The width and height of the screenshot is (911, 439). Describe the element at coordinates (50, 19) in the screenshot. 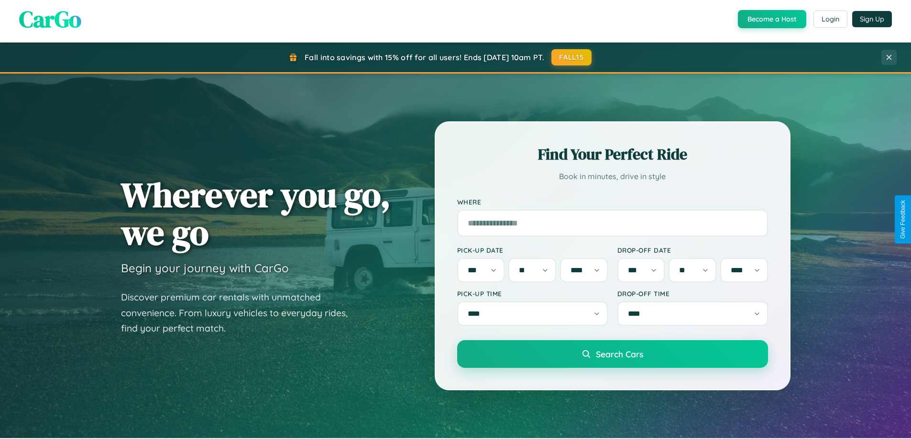

I see `span: CarGo` at that location.